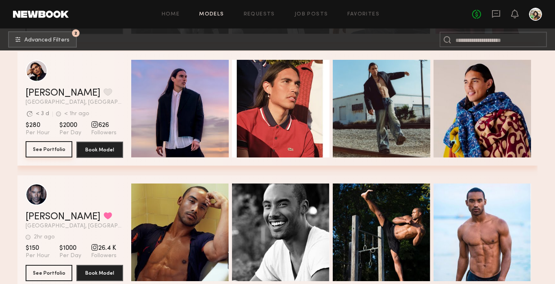 Image resolution: width=555 pixels, height=284 pixels. I want to click on button: 2Advanced Filters, so click(42, 39).